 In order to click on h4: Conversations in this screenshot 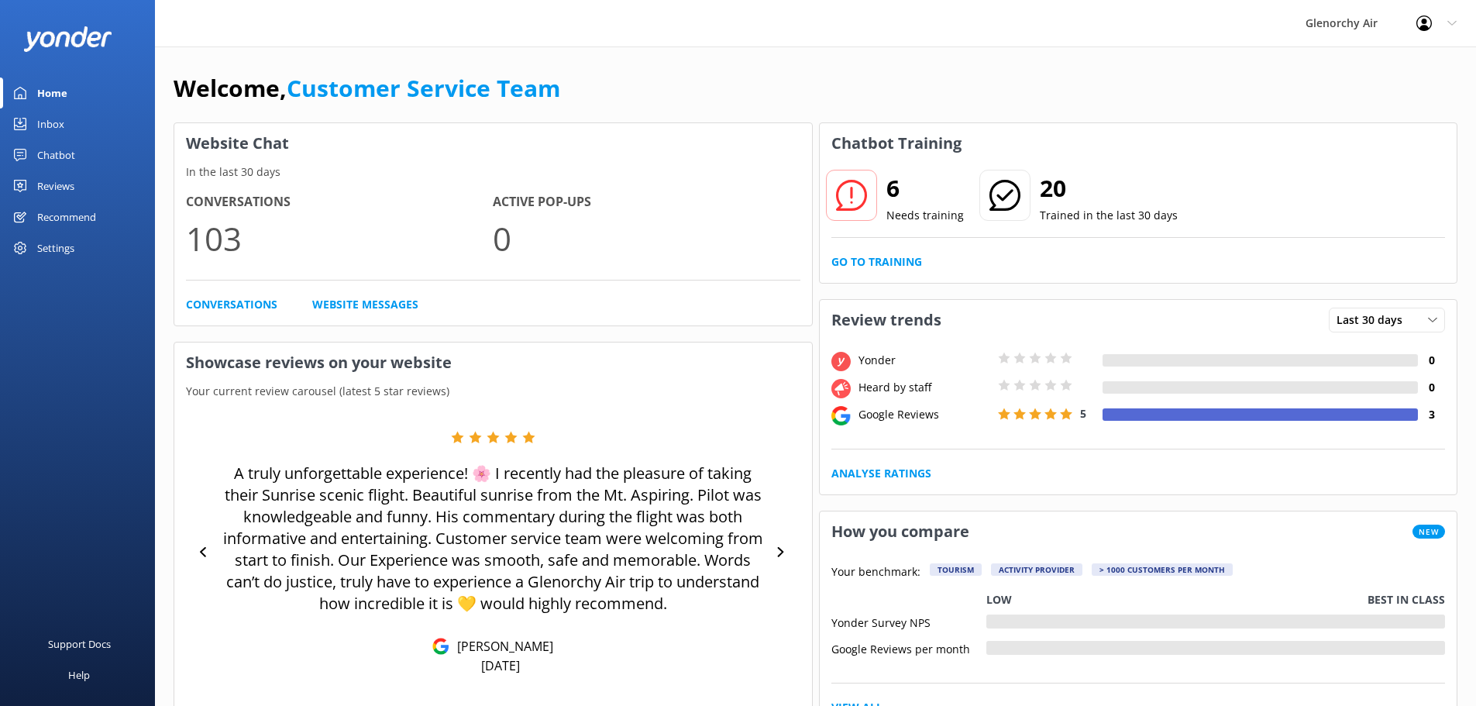, I will do `click(339, 202)`.